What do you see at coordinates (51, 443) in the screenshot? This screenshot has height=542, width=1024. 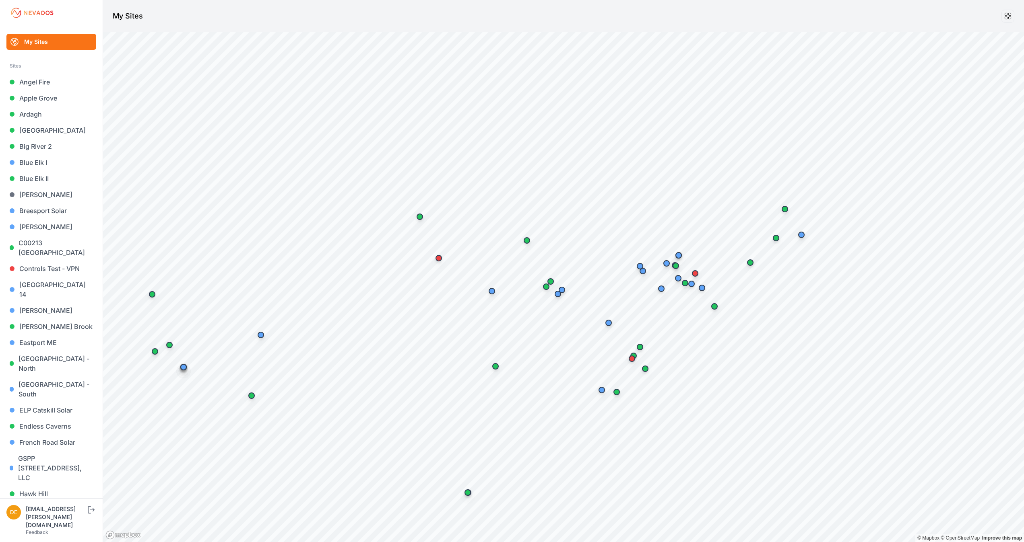 I see `a: French Road Solar` at bounding box center [51, 443].